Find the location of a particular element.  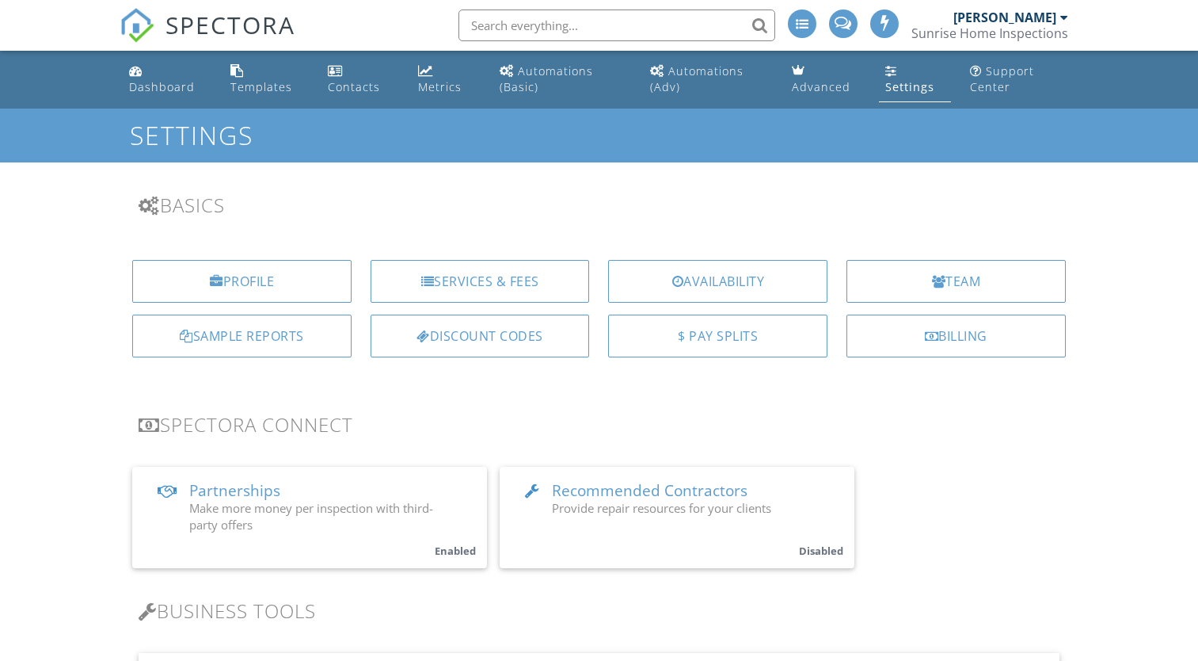

div: Availability is located at coordinates (718, 281).